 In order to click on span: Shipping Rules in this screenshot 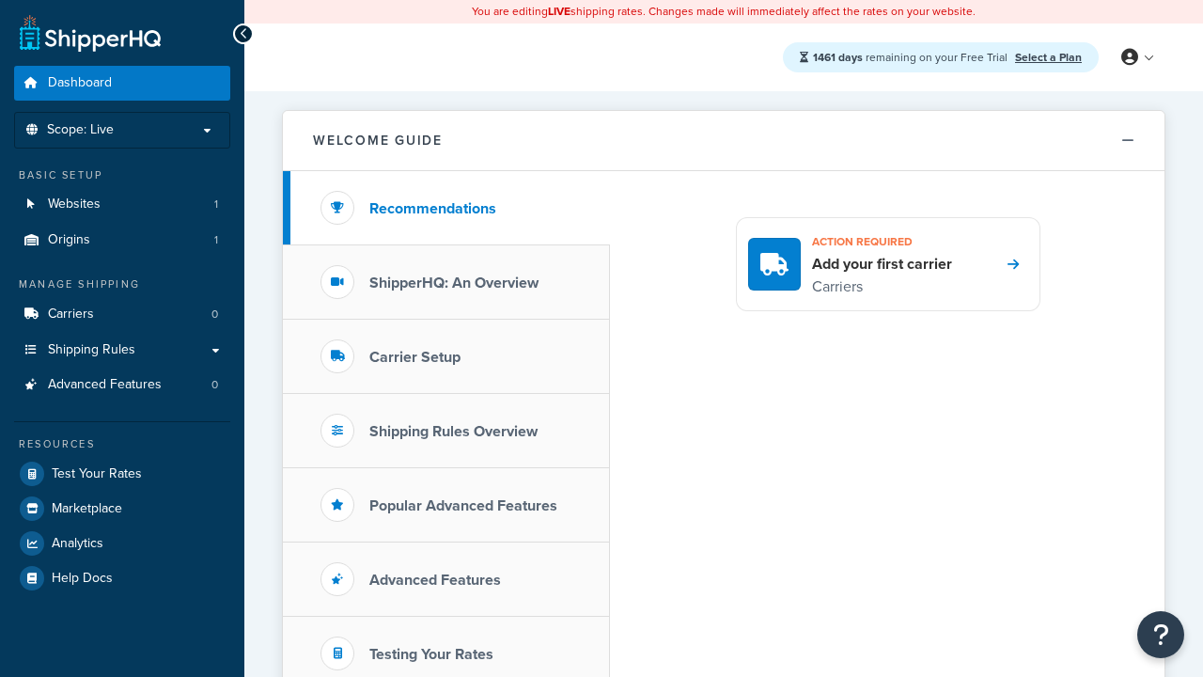, I will do `click(91, 350)`.